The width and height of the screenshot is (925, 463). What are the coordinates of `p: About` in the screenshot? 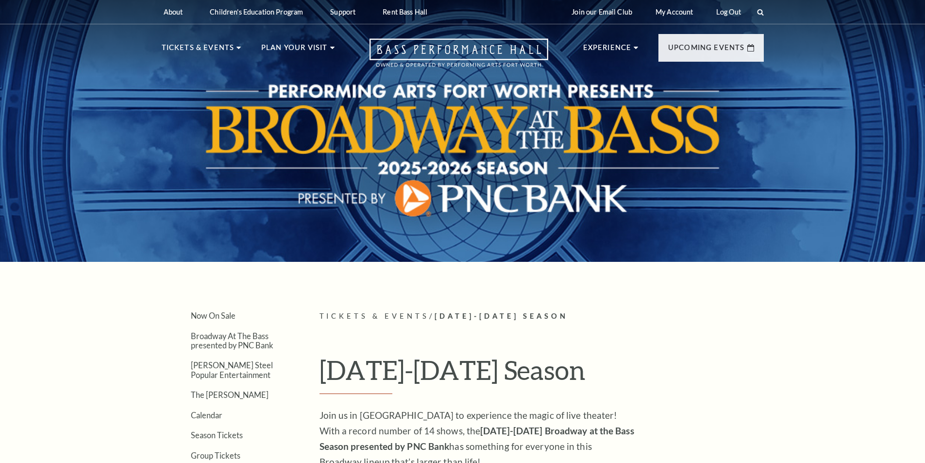 It's located at (173, 12).